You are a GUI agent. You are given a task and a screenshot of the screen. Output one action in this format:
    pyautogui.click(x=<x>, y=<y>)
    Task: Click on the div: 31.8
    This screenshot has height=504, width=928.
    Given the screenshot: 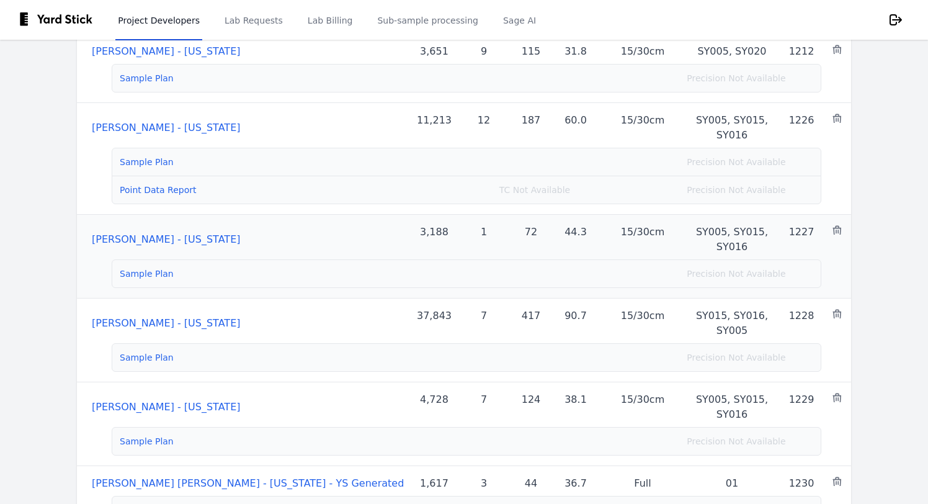 What is the action you would take?
    pyautogui.click(x=576, y=51)
    